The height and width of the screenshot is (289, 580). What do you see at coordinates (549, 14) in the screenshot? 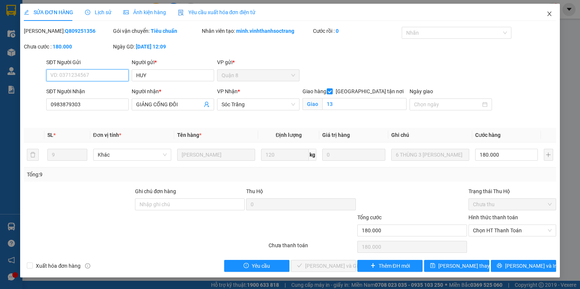
I see `button: Close` at bounding box center [549, 14].